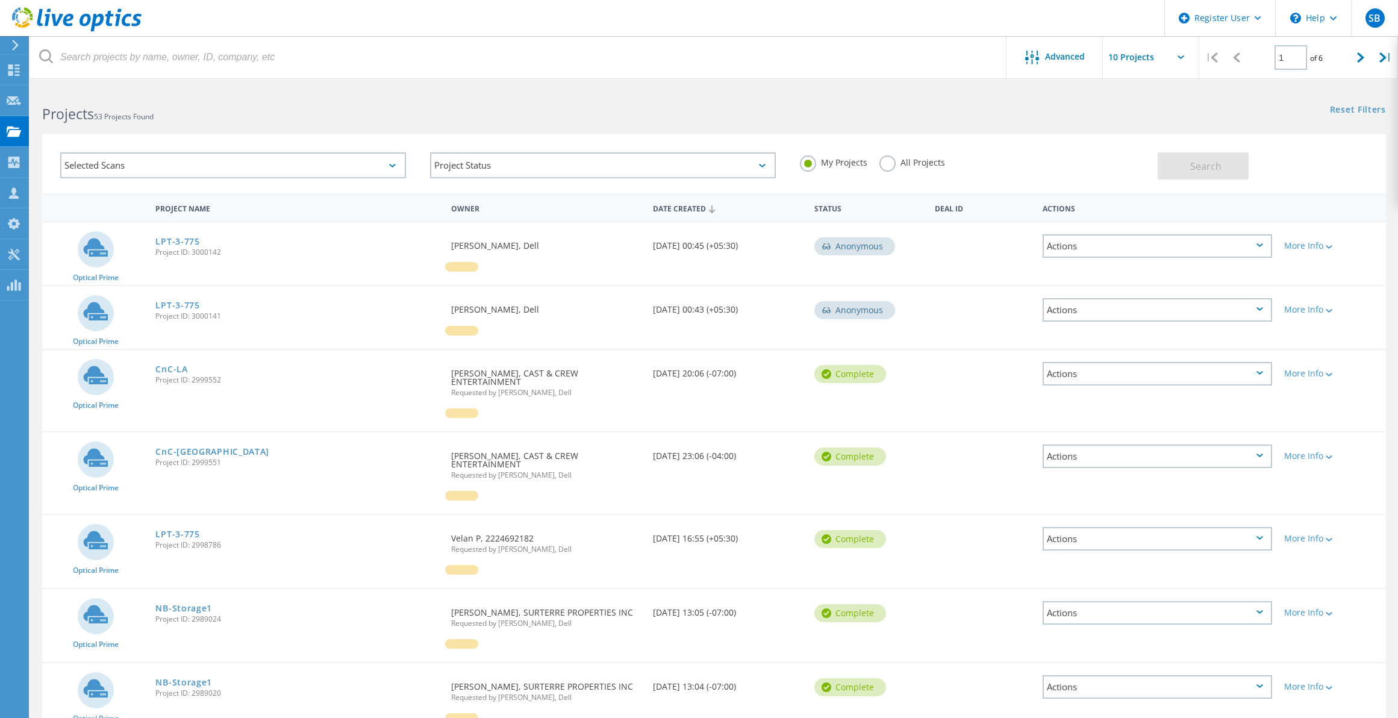  What do you see at coordinates (519, 57) in the screenshot?
I see `input: Search projects by name, owner, ID, company, etc` at bounding box center [519, 57].